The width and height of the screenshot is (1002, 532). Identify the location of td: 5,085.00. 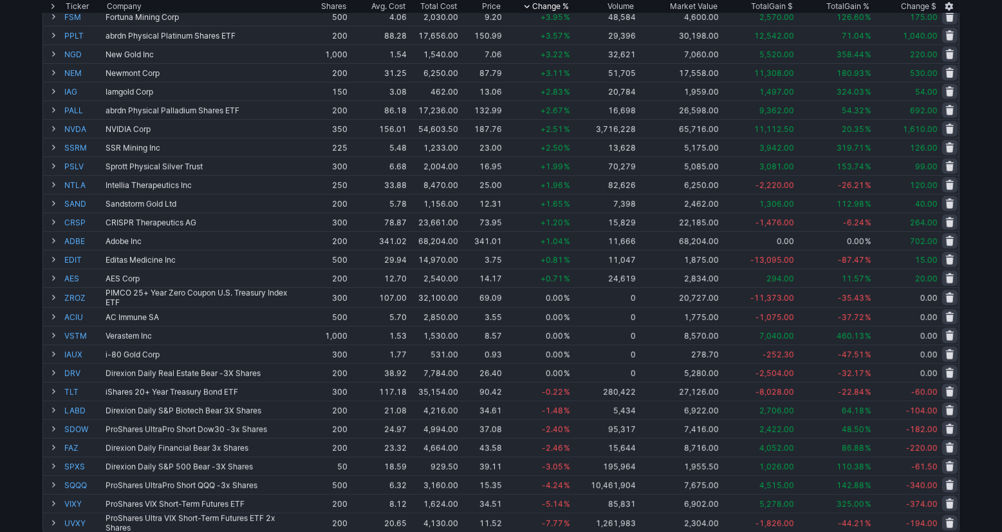
(678, 165).